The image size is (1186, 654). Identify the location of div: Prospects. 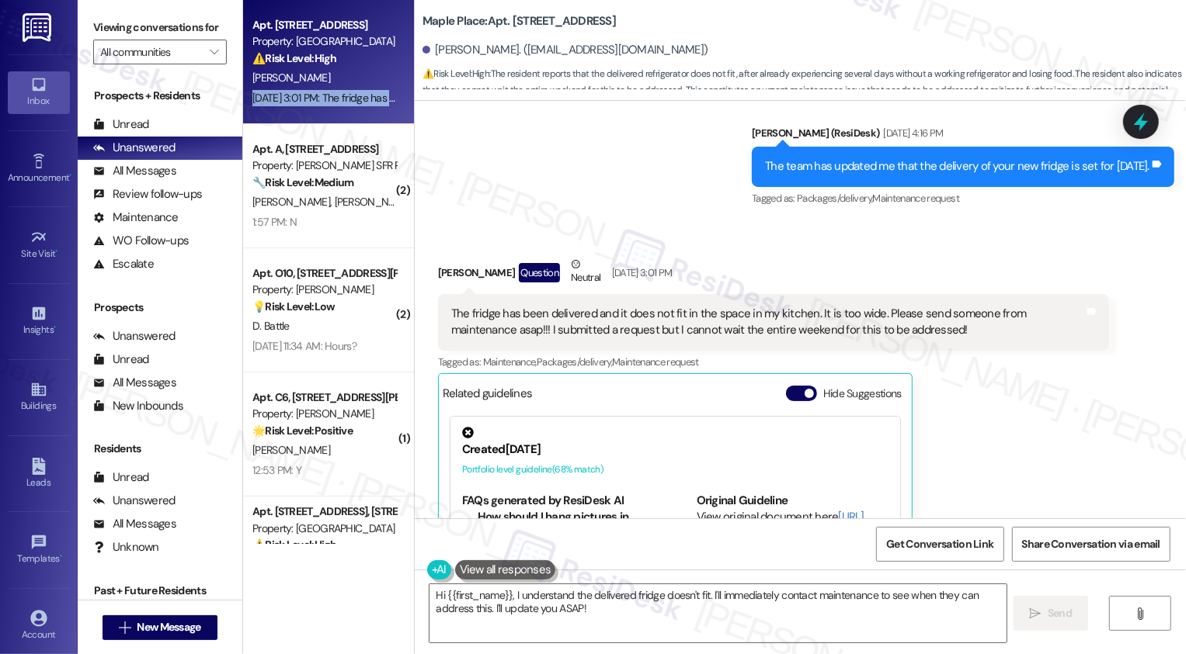
(160, 307).